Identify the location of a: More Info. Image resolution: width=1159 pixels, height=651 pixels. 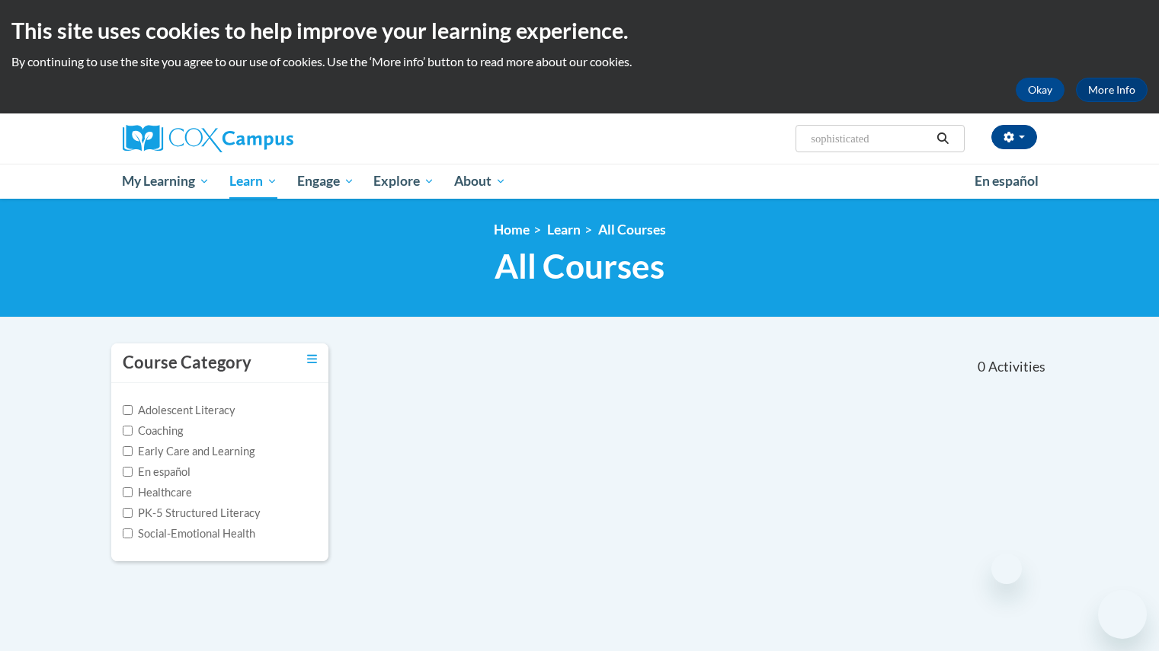
(1111, 90).